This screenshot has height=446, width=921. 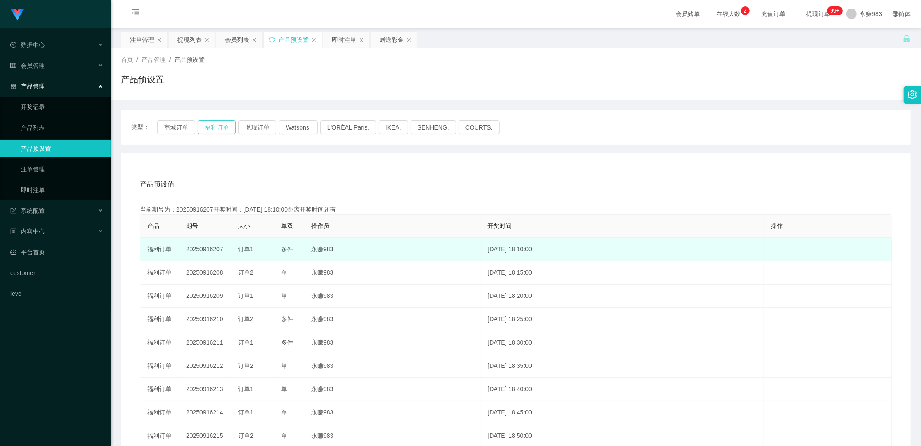 I want to click on span: 提现订单, so click(x=818, y=14).